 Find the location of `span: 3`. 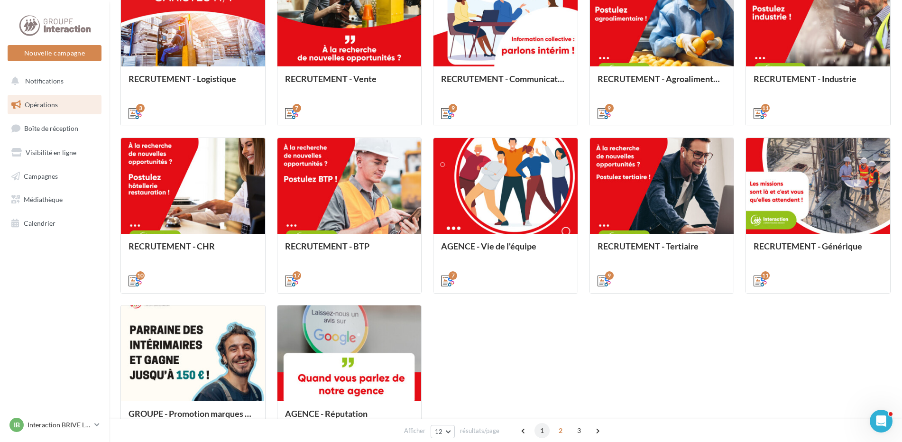

span: 3 is located at coordinates (579, 430).